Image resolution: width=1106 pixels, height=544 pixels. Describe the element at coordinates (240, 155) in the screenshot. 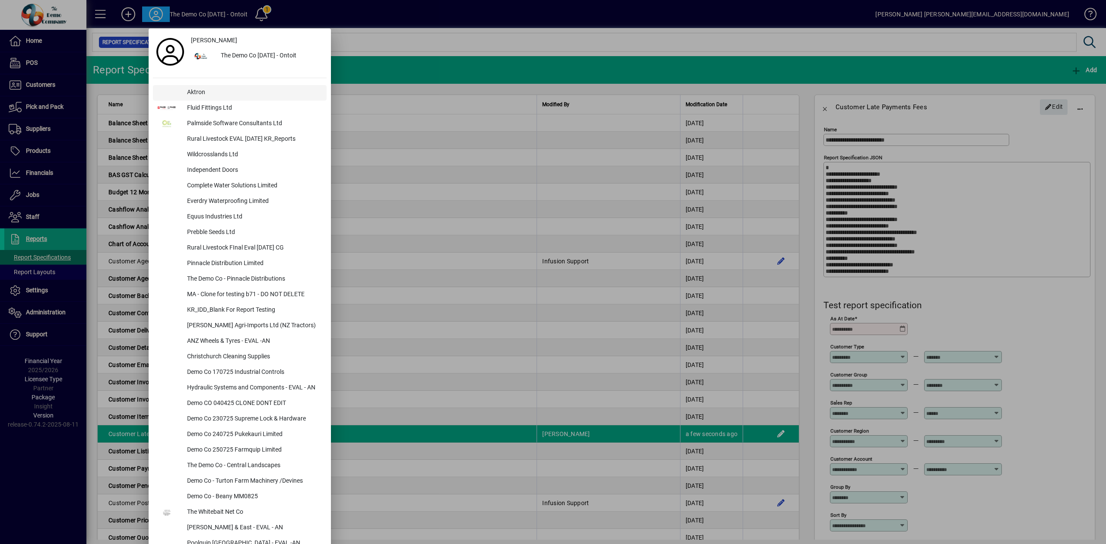

I see `button: Wildcrosslands Ltd` at that location.